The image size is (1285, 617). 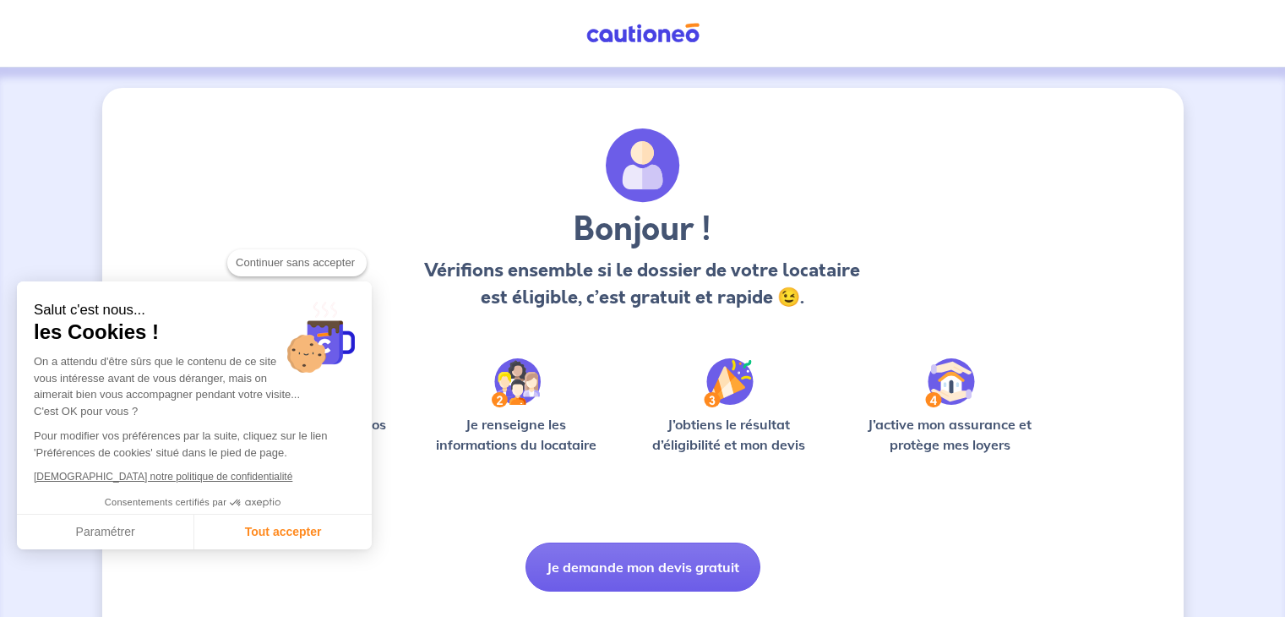 What do you see at coordinates (194, 310) in the screenshot?
I see `small: Salut c'est nous...` at bounding box center [194, 310].